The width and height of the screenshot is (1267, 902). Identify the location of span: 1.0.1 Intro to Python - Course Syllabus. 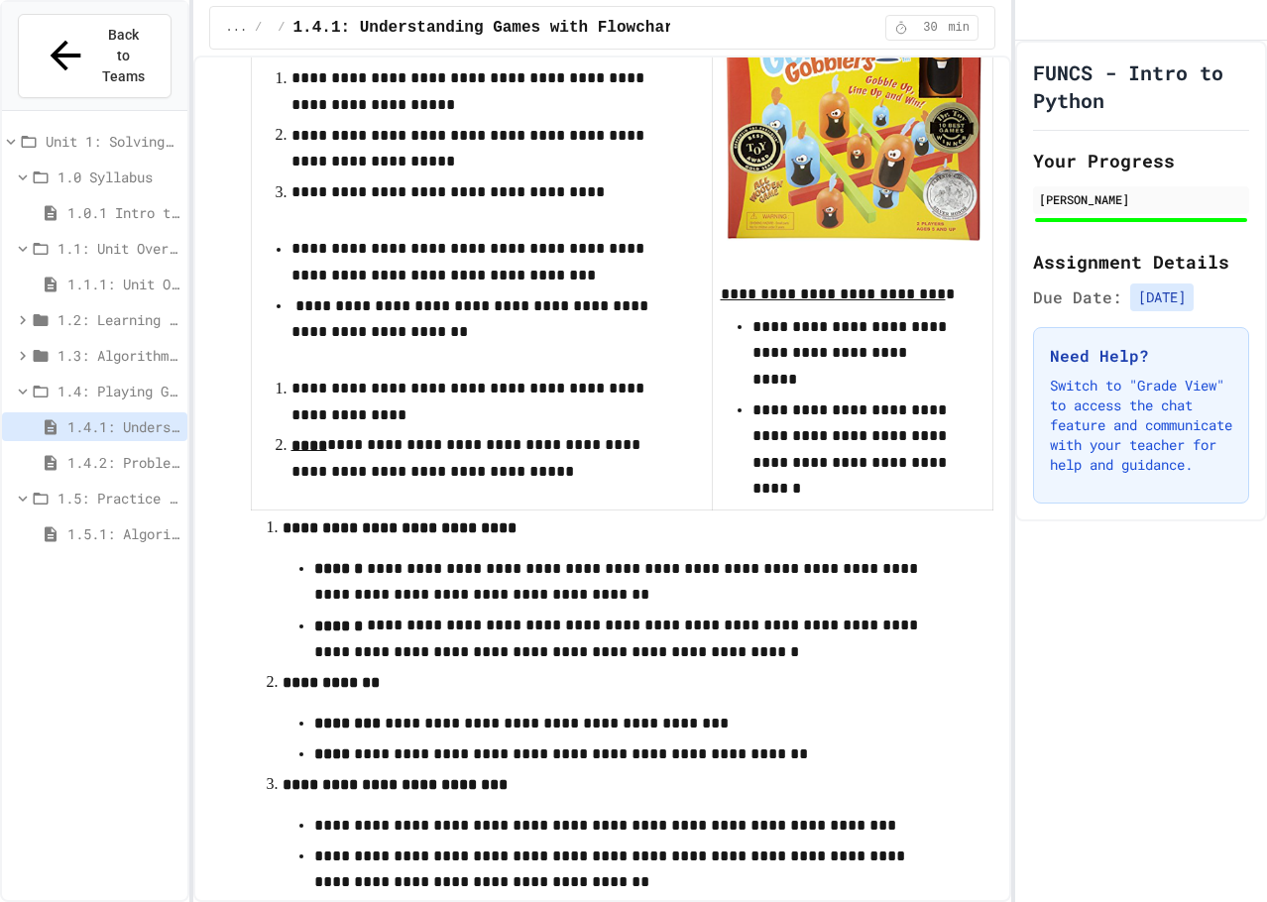
(123, 212).